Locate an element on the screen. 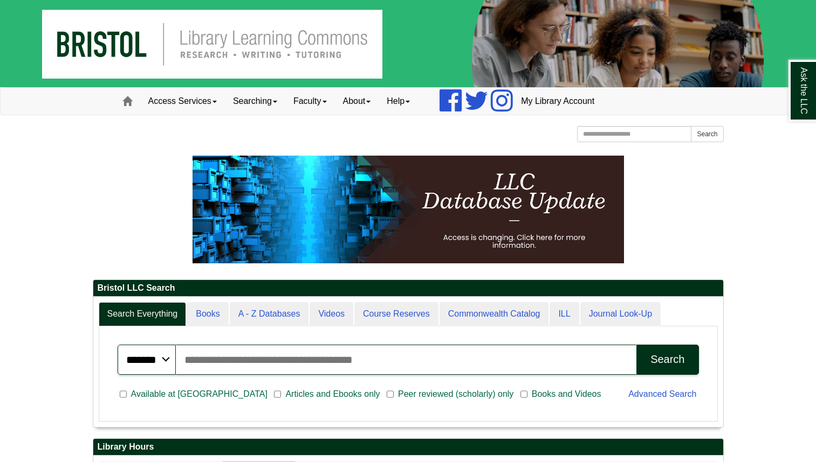 The image size is (816, 462). a: Course Reserves is located at coordinates (396, 314).